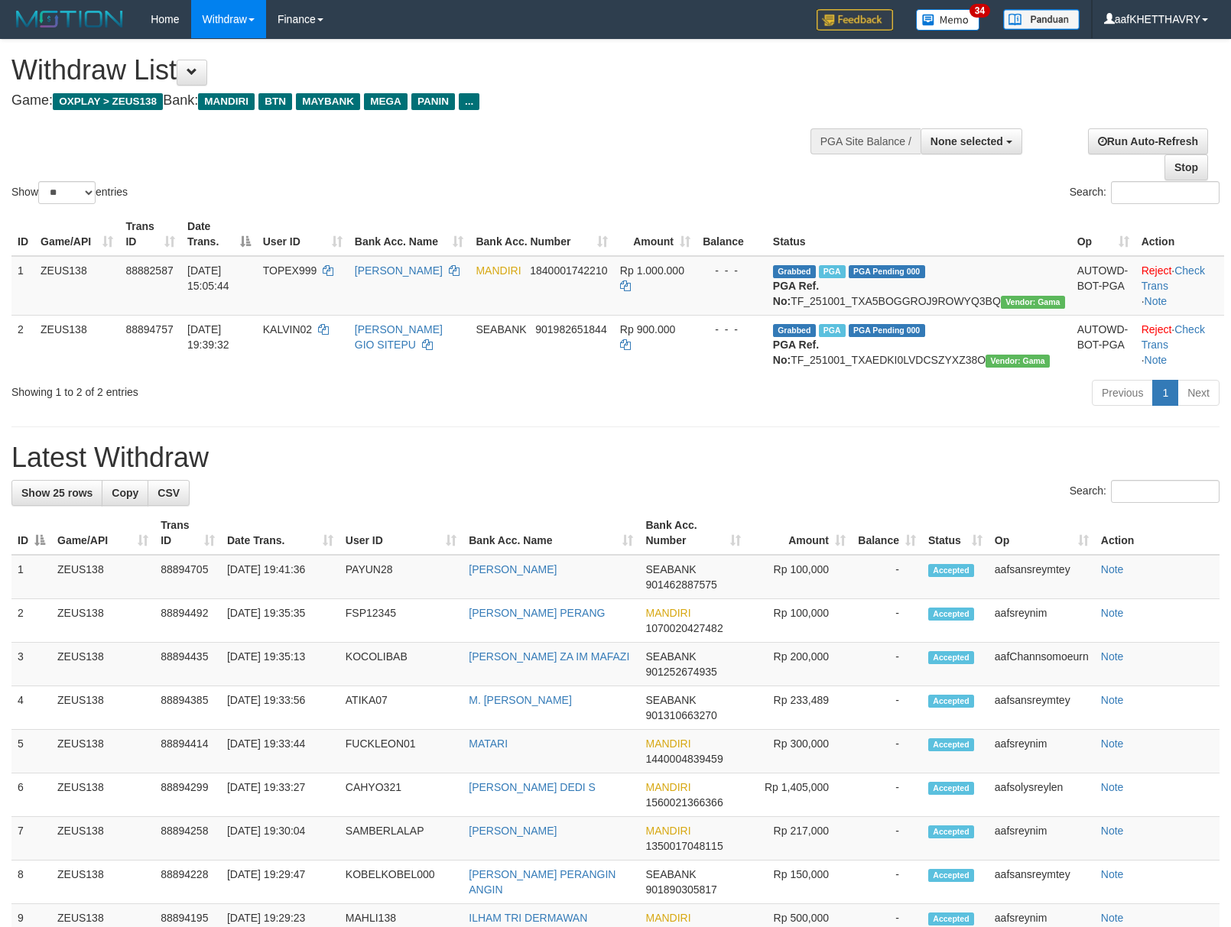 Image resolution: width=1231 pixels, height=927 pixels. I want to click on td: 3, so click(31, 664).